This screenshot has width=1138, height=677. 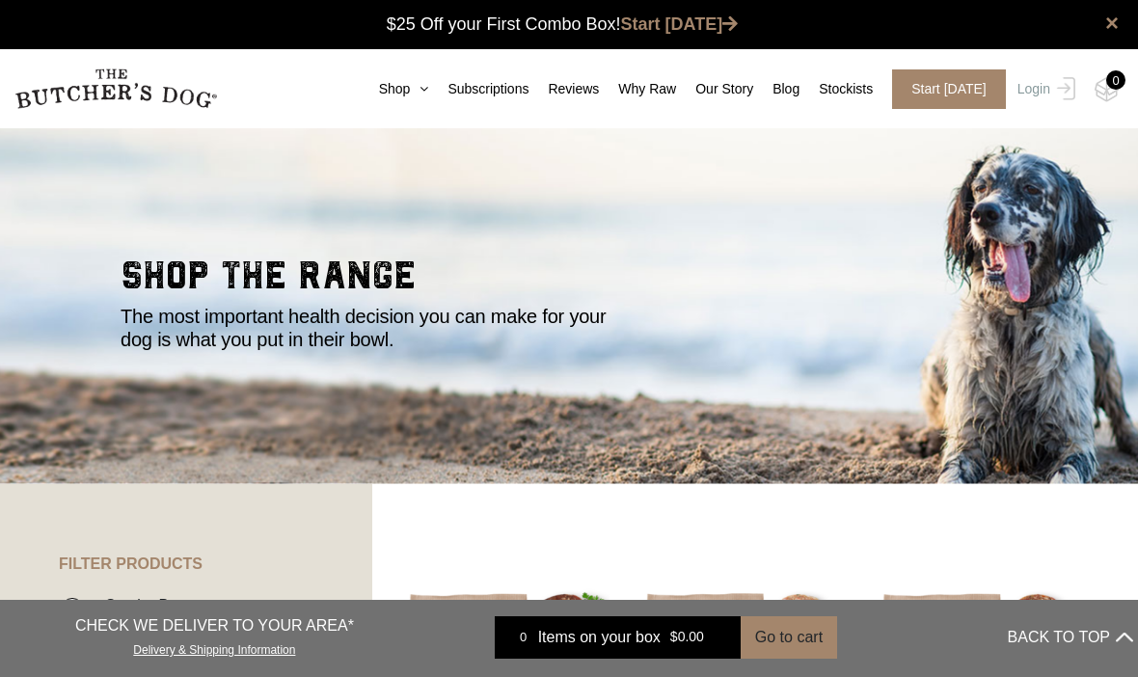 I want to click on bdi: 0.00, so click(x=687, y=637).